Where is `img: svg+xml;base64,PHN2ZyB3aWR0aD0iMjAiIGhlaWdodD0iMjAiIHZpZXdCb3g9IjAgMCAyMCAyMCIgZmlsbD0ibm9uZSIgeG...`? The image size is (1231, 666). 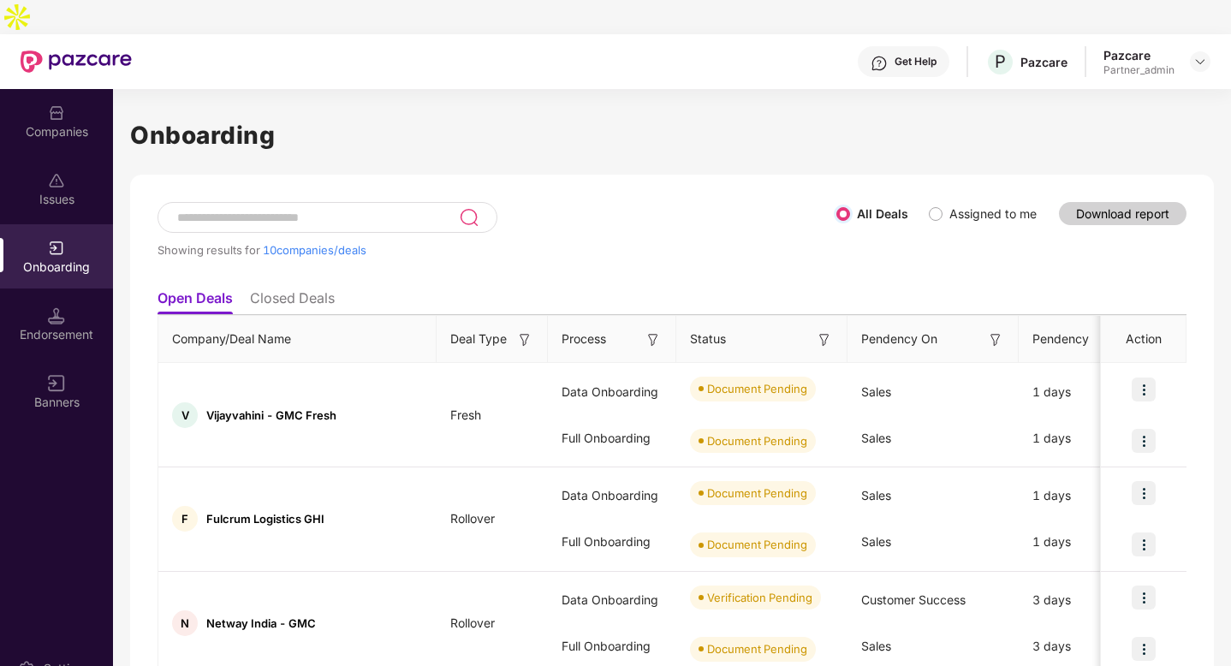 img: svg+xml;base64,PHN2ZyB3aWR0aD0iMjAiIGhlaWdodD0iMjAiIHZpZXdCb3g9IjAgMCAyMCAyMCIgZmlsbD0ibm9uZSIgeG... is located at coordinates (57, 248).